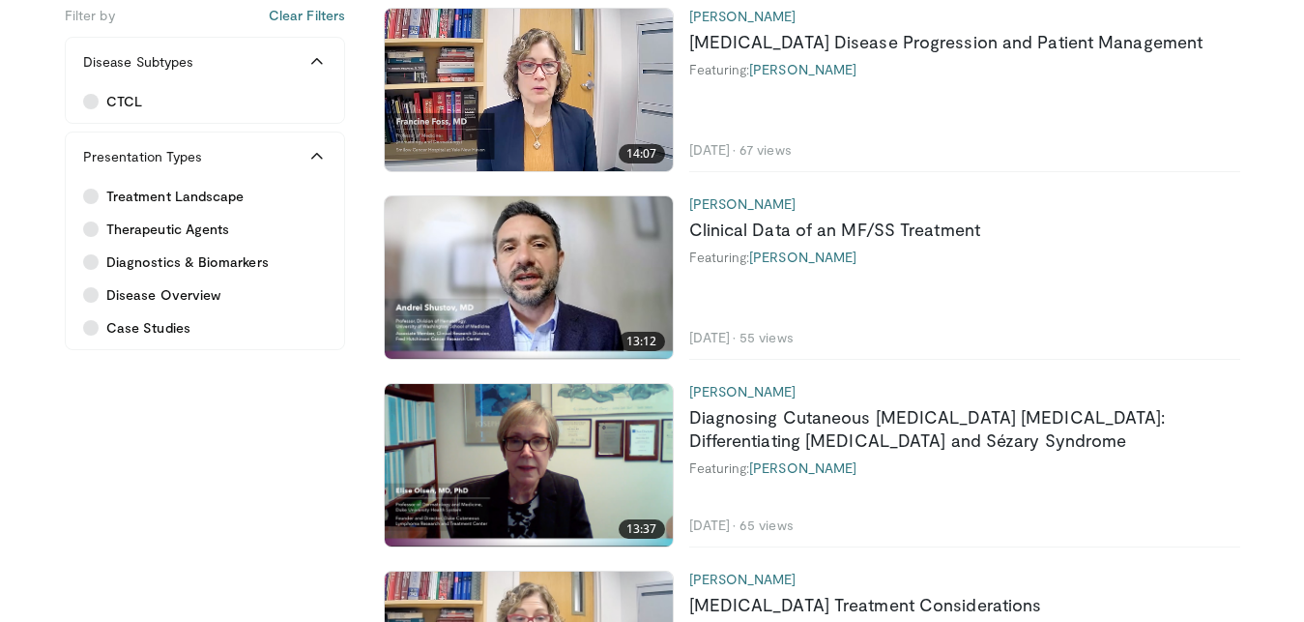 The image size is (1304, 622). I want to click on button: Presentation Types, so click(205, 157).